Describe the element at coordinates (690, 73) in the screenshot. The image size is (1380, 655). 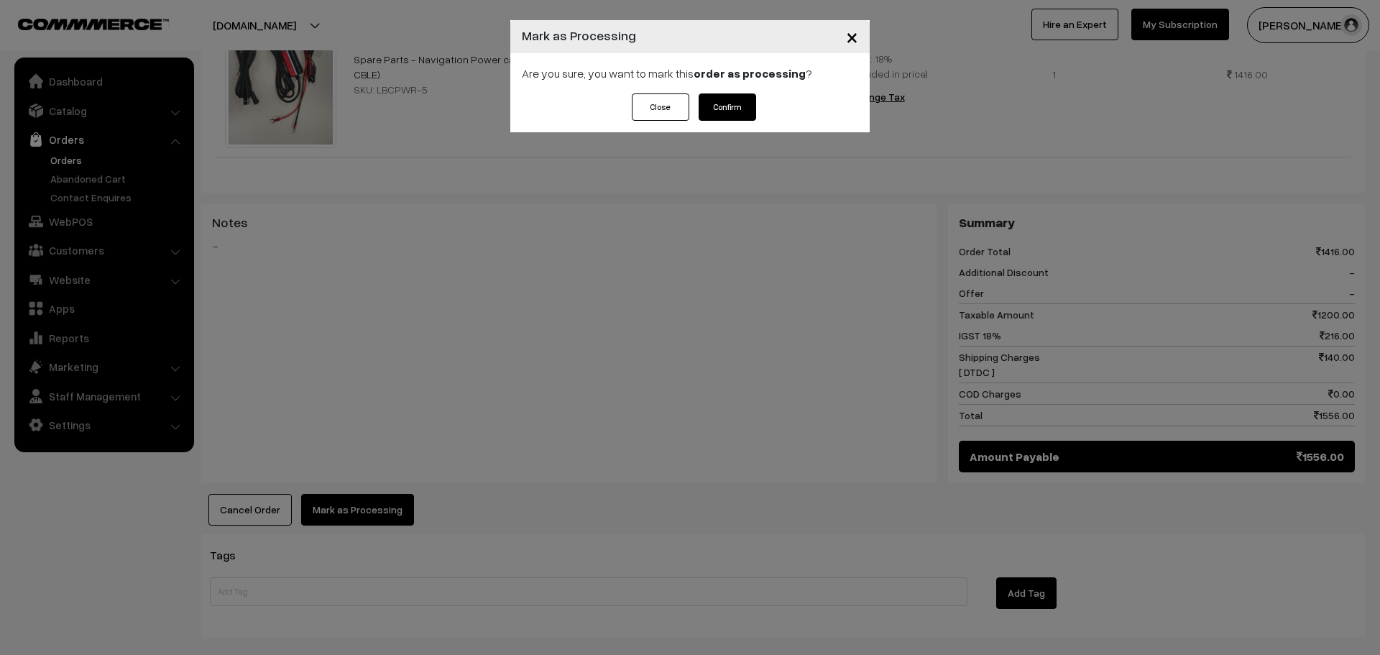
I see `div: Are you sure, you want to mark this ?` at that location.